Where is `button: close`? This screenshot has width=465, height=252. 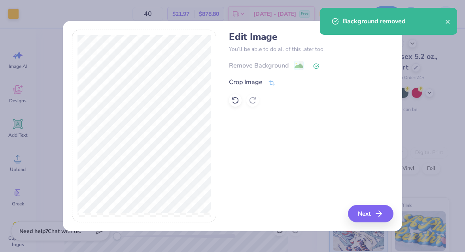 button: close is located at coordinates (448, 21).